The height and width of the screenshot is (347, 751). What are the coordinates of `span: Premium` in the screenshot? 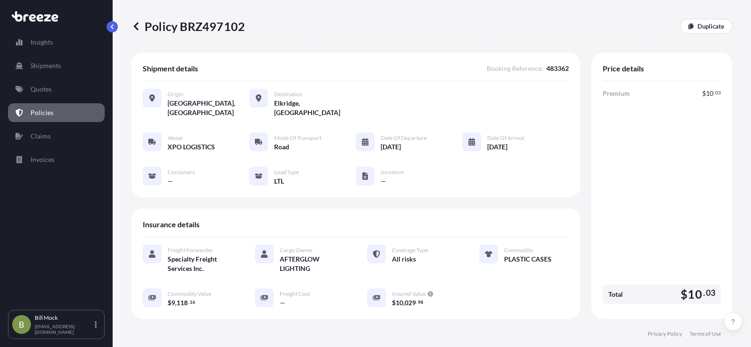 It's located at (616, 93).